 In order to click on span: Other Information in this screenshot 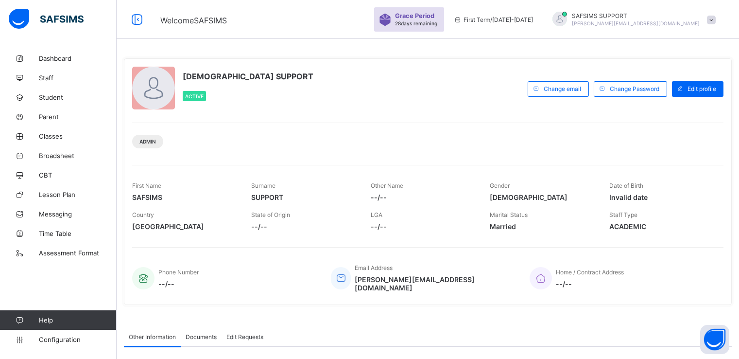, I will do `click(152, 336)`.